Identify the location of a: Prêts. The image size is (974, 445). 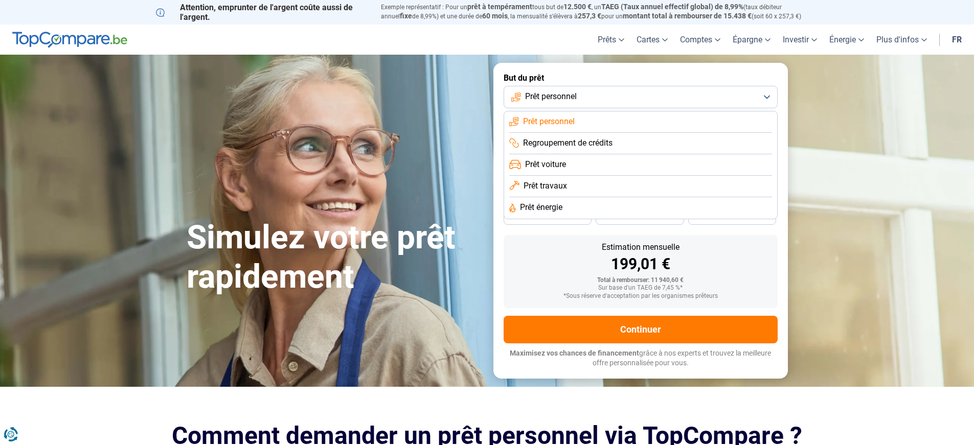
(611, 39).